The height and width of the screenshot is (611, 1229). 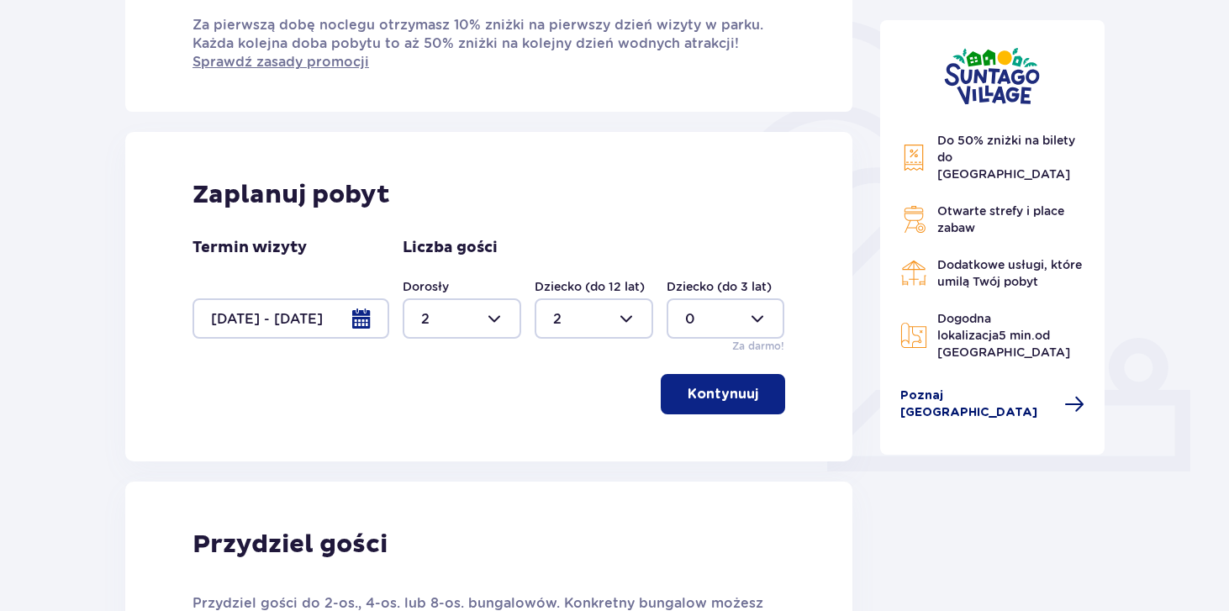 What do you see at coordinates (914, 219) in the screenshot?
I see `img: Grill Icon` at bounding box center [914, 219].